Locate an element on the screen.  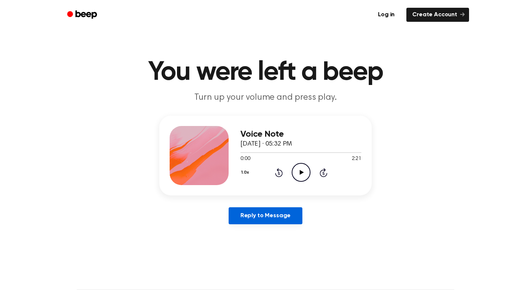
span: 0:00 is located at coordinates (245, 159).